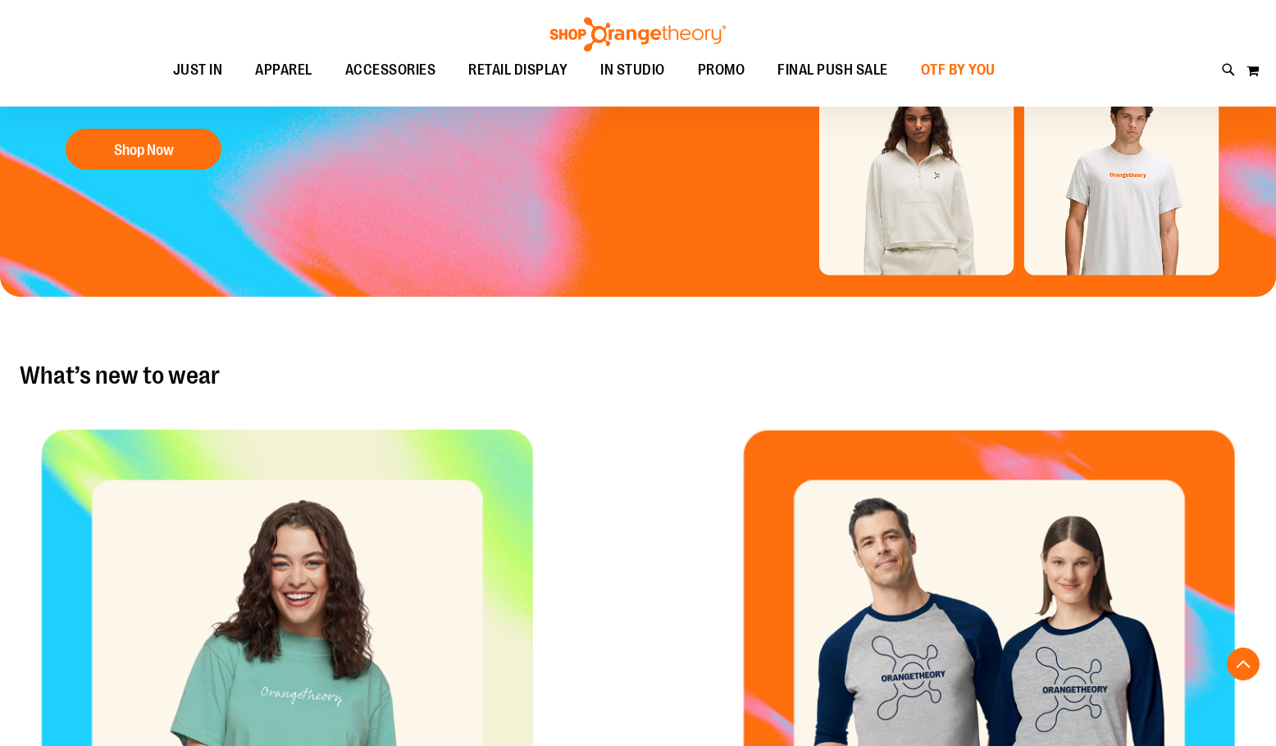  Describe the element at coordinates (284, 71) in the screenshot. I see `a: APPAREL` at that location.